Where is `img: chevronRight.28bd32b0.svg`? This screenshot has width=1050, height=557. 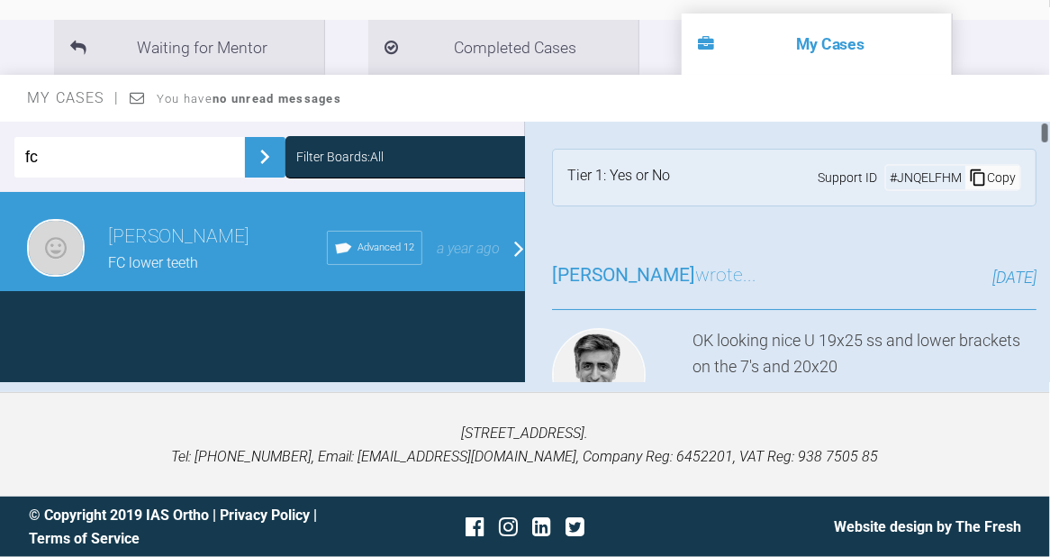 img: chevronRight.28bd32b0.svg is located at coordinates (265, 157).